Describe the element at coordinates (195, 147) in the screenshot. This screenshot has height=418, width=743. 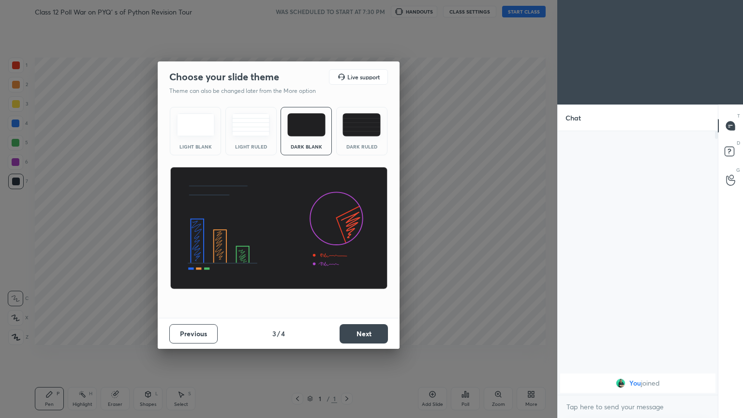
I see `div: Light Blank` at that location.